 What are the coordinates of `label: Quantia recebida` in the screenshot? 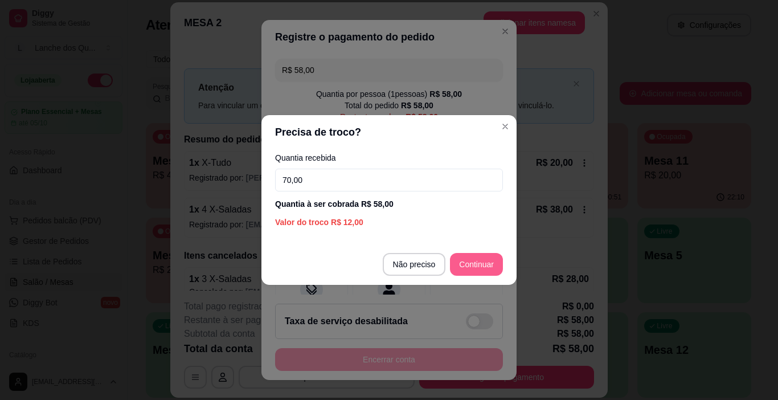 It's located at (389, 158).